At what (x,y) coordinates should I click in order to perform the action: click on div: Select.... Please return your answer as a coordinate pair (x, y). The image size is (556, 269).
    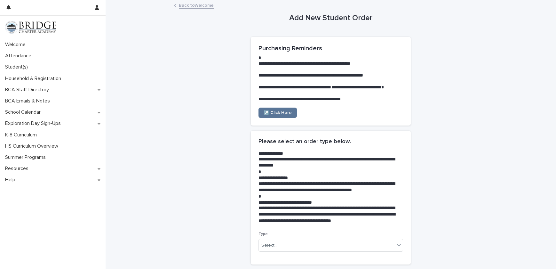
    Looking at the image, I should click on (270, 245).